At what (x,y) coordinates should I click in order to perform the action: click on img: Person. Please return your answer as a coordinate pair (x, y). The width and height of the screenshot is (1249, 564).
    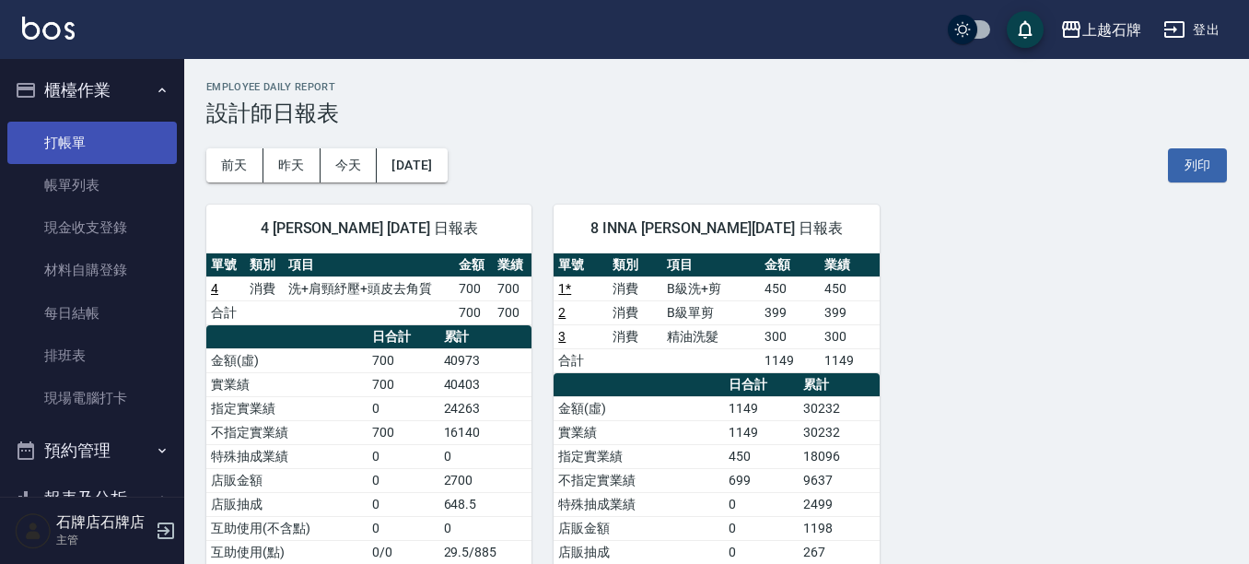
    Looking at the image, I should click on (33, 530).